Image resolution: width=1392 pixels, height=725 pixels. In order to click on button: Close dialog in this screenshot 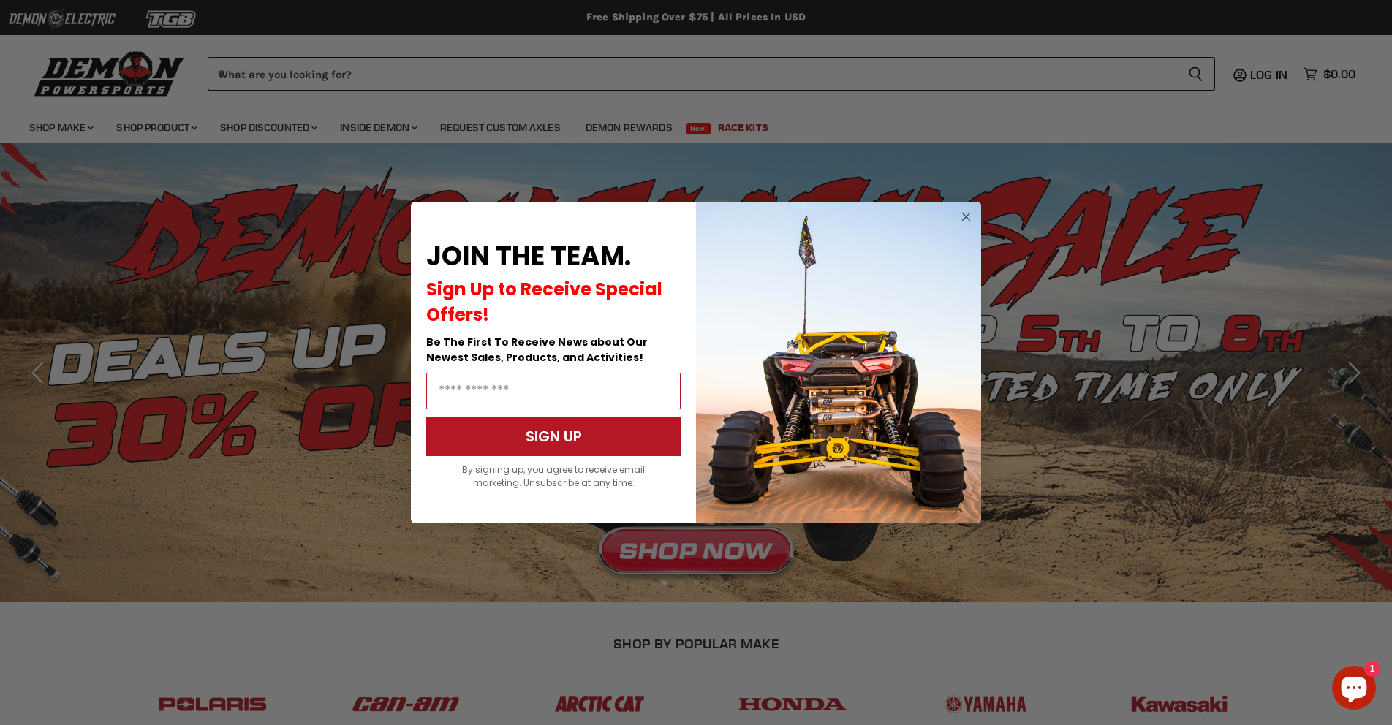, I will do `click(966, 216)`.